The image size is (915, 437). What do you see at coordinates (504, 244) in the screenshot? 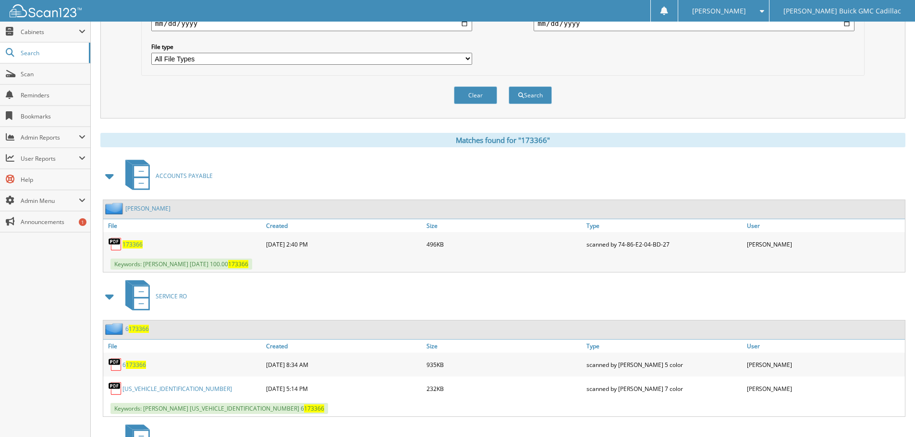
I see `div: 496KB` at bounding box center [504, 244].